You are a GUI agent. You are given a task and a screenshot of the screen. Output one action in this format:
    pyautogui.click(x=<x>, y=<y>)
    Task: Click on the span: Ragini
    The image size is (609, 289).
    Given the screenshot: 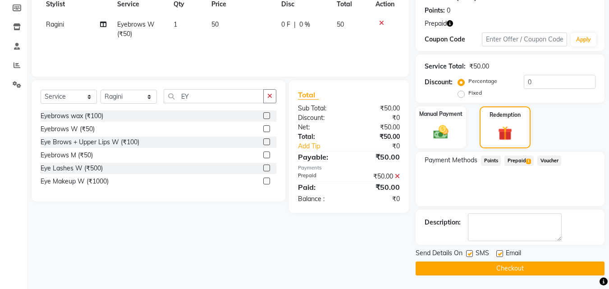 What is the action you would take?
    pyautogui.click(x=55, y=24)
    